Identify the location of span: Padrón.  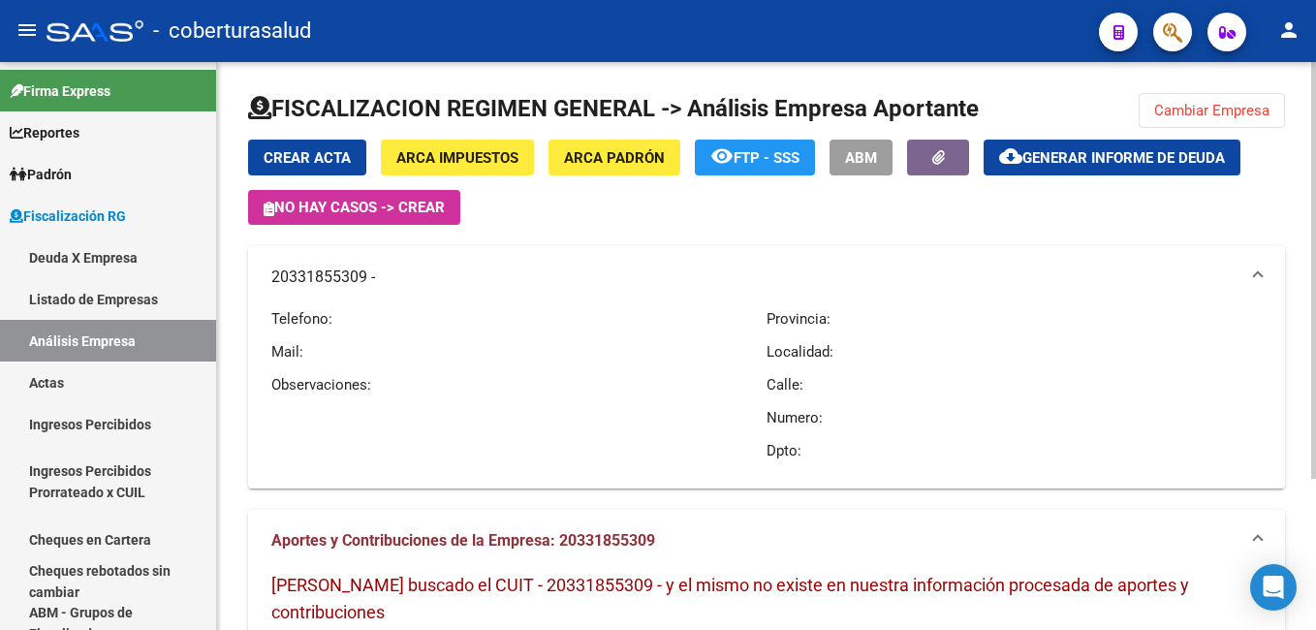
(41, 174).